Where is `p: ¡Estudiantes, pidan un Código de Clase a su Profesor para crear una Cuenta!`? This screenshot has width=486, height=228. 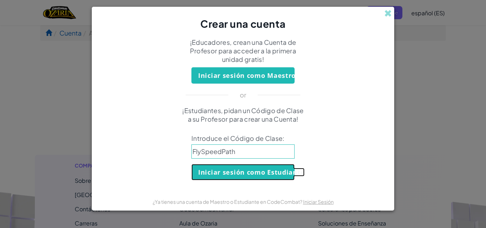 p: ¡Estudiantes, pidan un Código de Clase a su Profesor para crear una Cuenta! is located at coordinates (243, 115).